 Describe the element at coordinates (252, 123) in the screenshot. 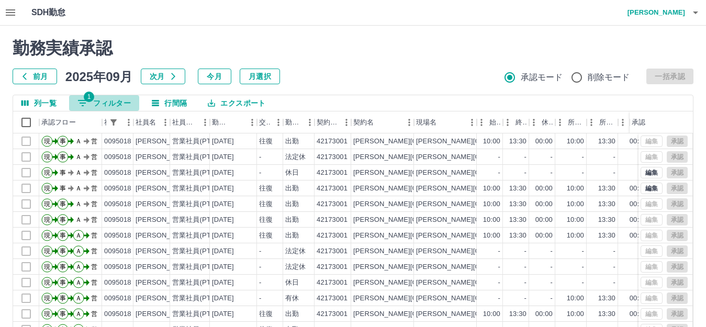

I see `button: メニュー` at that location.